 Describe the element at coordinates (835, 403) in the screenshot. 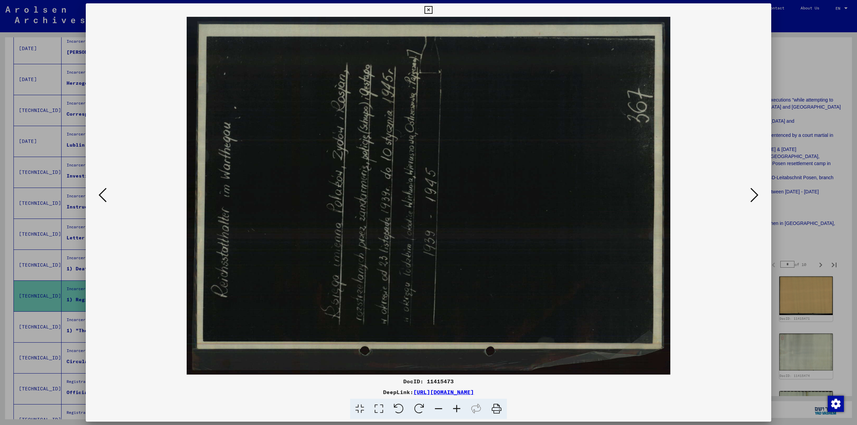

I see `div: Change consent` at that location.